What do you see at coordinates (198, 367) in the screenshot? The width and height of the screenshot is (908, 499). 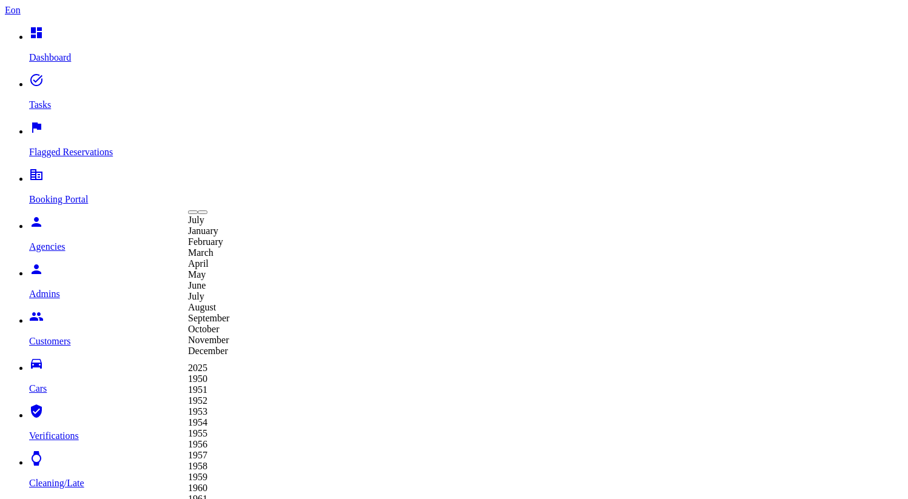 I see `span: 2025` at bounding box center [198, 367].